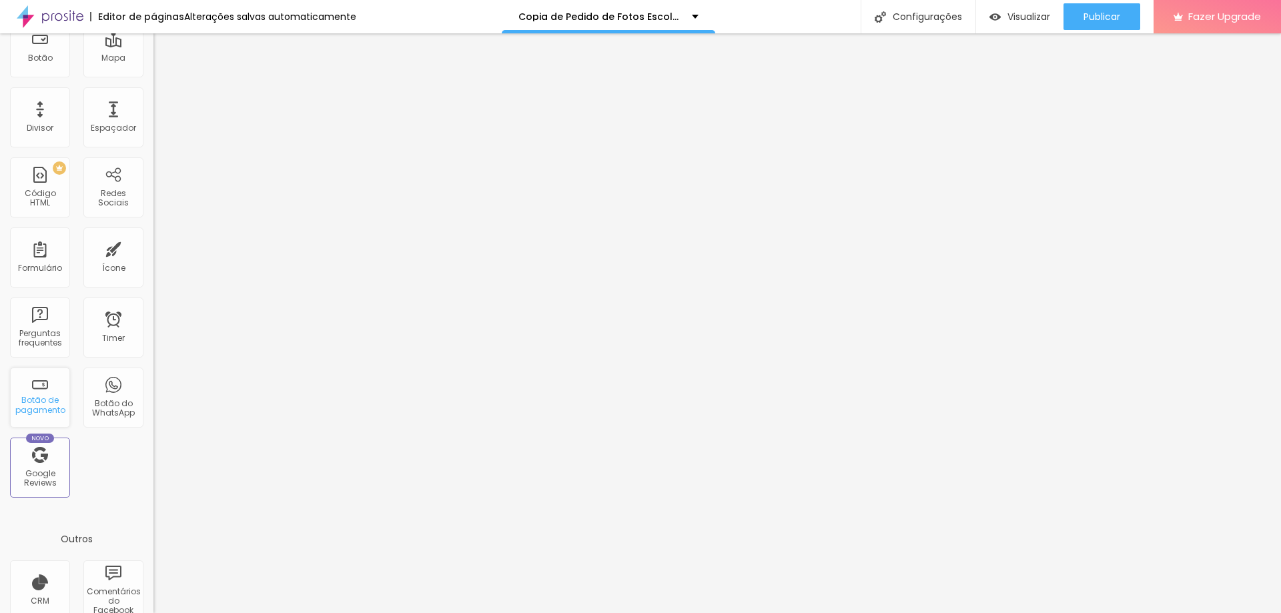 This screenshot has width=1281, height=613. Describe the element at coordinates (137, 17) in the screenshot. I see `div: Editor de páginas` at that location.